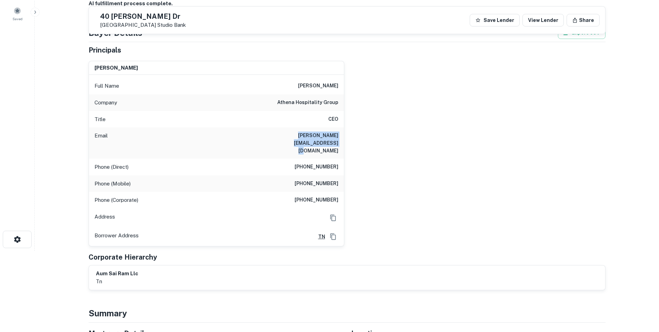 This screenshot has height=332, width=659. What do you see at coordinates (106, 16) in the screenshot?
I see `div: Sending borrower request to AI...` at bounding box center [106, 16].